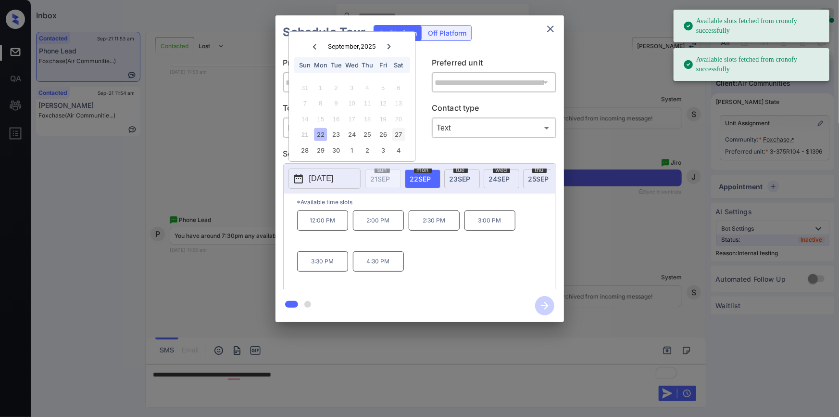 Image resolution: width=839 pixels, height=417 pixels. Describe the element at coordinates (320, 88) in the screenshot. I see `div: Not available Monday, September 1st, 2025` at that location.